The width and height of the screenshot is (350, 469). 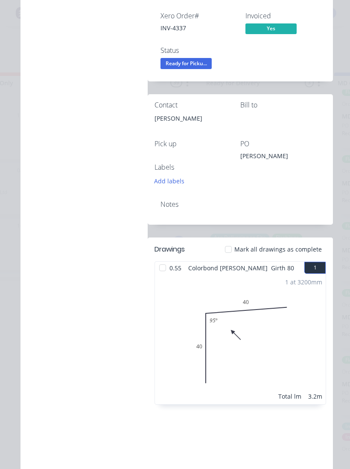 What do you see at coordinates (290, 396) in the screenshot?
I see `div: Total lm` at bounding box center [290, 396].